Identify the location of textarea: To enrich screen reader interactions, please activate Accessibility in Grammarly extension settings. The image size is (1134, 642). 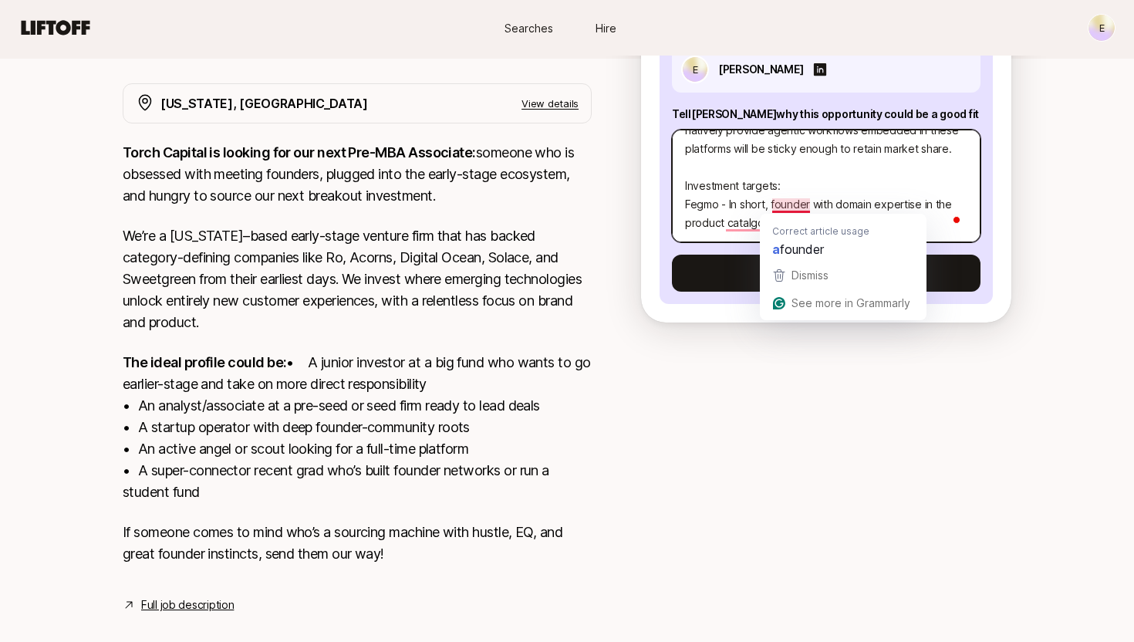
(826, 186).